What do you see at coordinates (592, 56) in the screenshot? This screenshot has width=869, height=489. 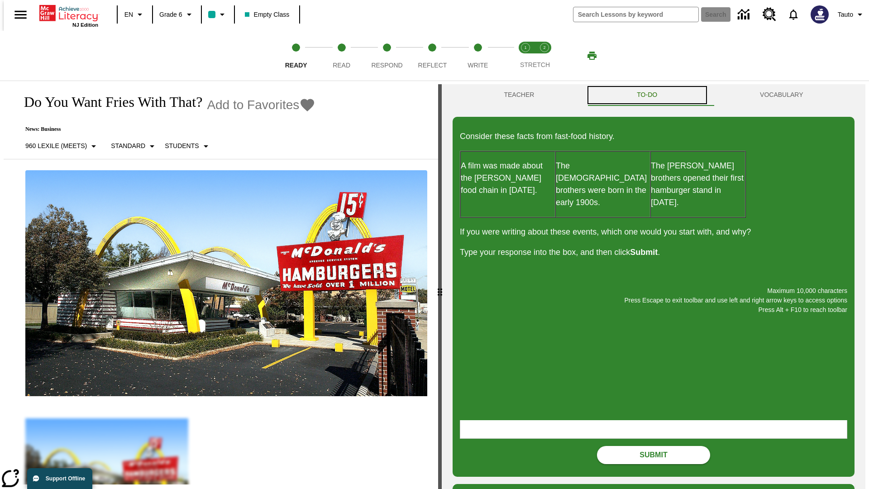 I see `button: Print` at bounding box center [592, 56].